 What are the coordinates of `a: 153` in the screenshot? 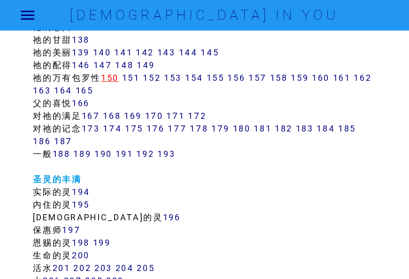 It's located at (173, 77).